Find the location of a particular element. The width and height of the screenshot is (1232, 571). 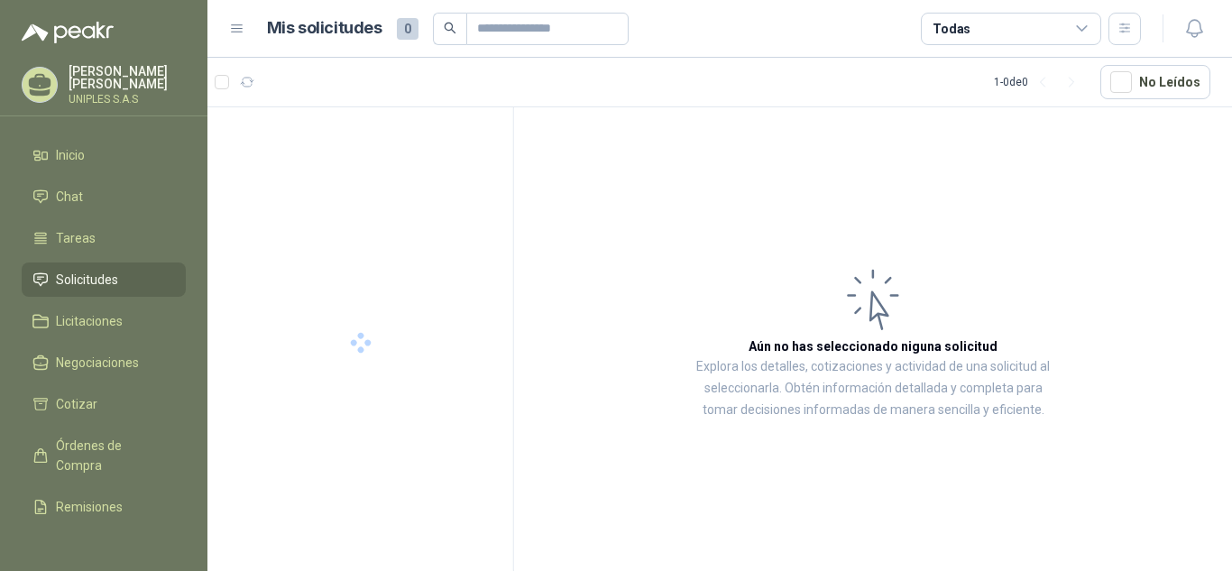

span: search is located at coordinates (450, 28).